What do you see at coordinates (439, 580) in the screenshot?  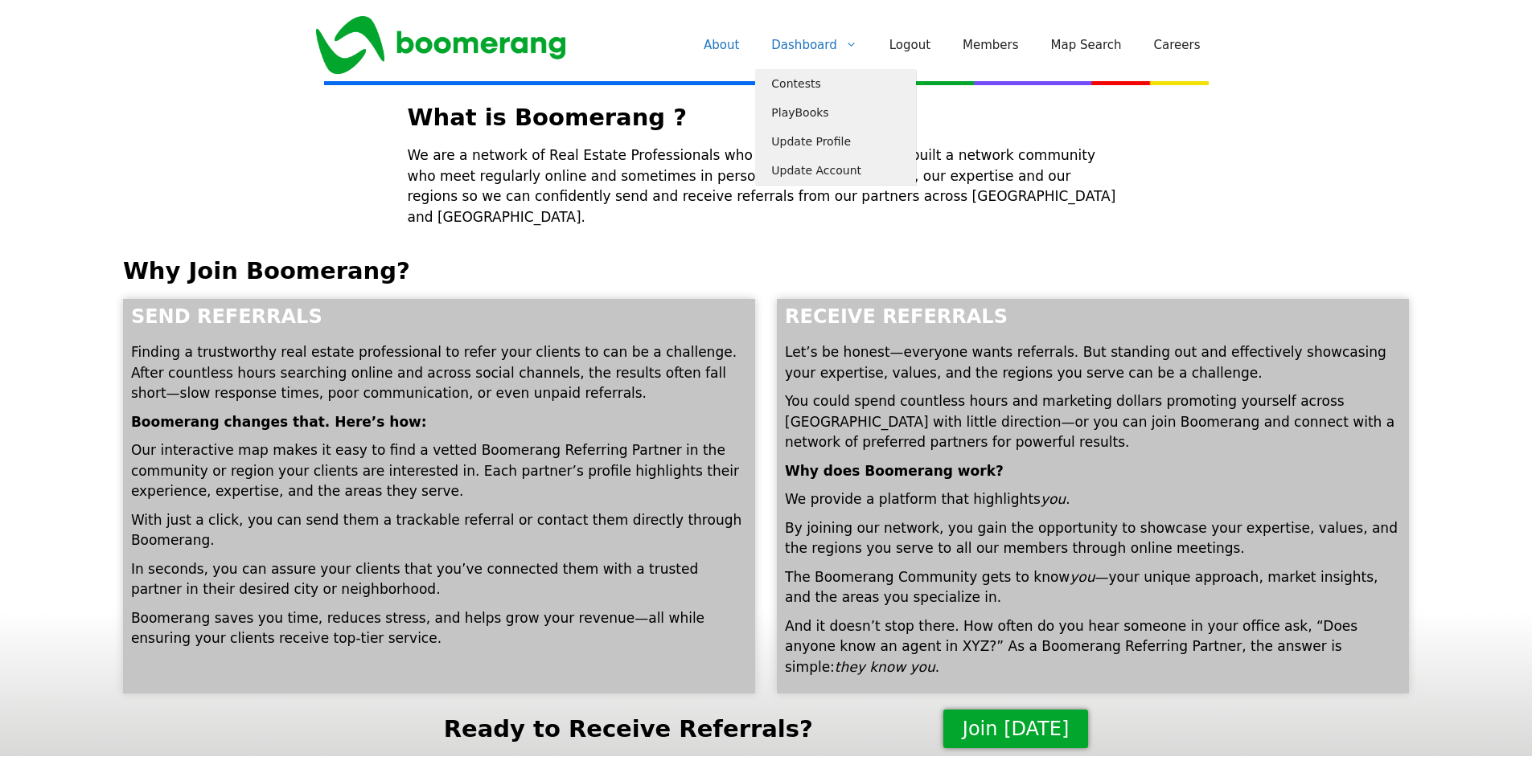 I see `p: In seconds, you can assure your clients that you’ve connected them with a trusted partner in thei...` at bounding box center [439, 580].